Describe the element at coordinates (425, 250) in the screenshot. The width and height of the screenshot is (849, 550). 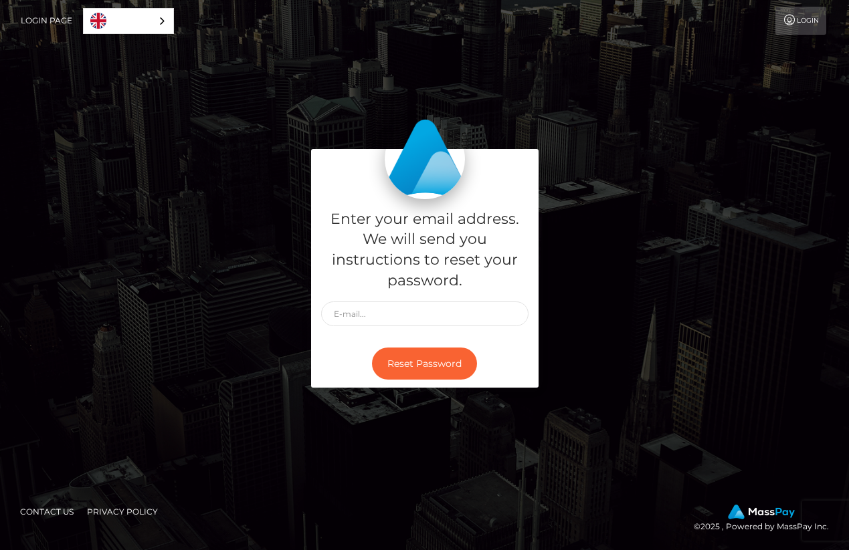
I see `h5: Enter your email address. We will send you instructions to reset your password.` at that location.